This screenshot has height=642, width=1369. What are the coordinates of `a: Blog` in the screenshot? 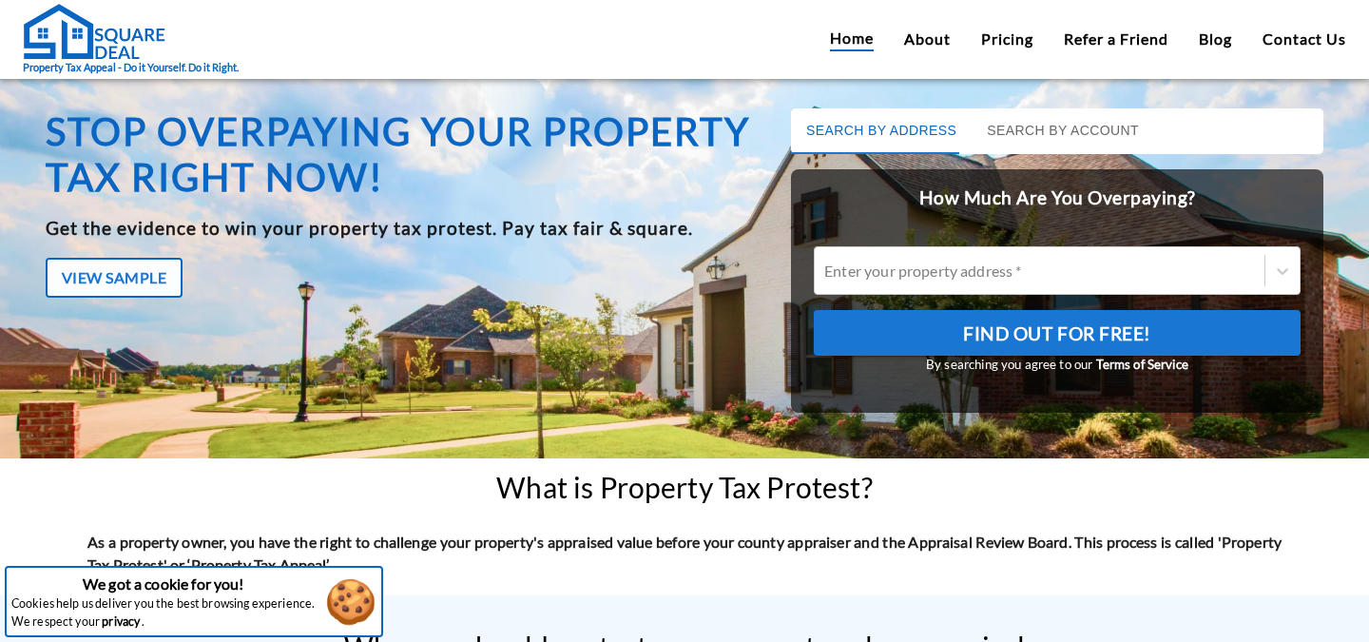 It's located at (1215, 39).